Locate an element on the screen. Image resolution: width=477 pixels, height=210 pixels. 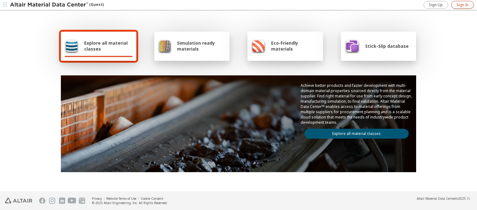
a: Explore all material classes is located at coordinates (357, 134).